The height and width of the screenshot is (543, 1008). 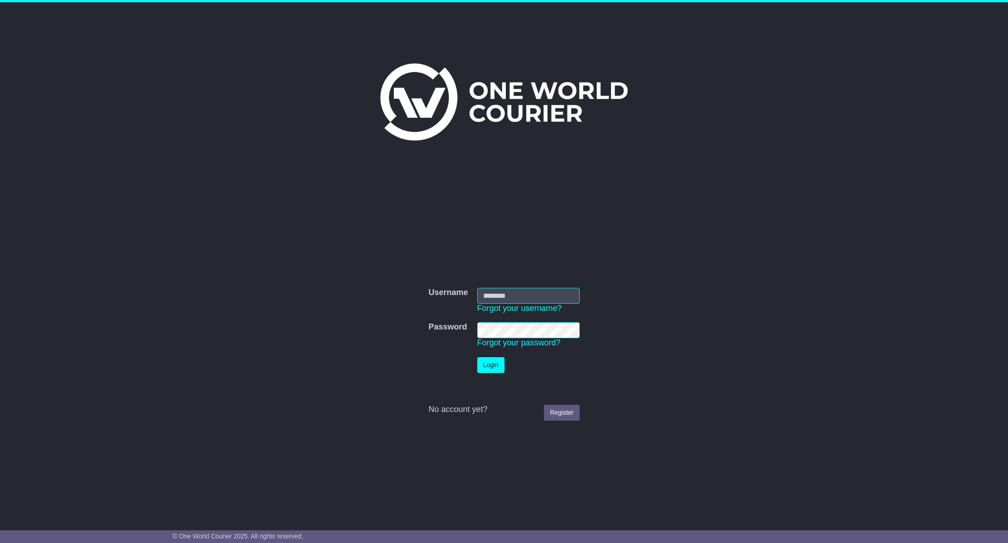 I want to click on button: Login, so click(x=491, y=365).